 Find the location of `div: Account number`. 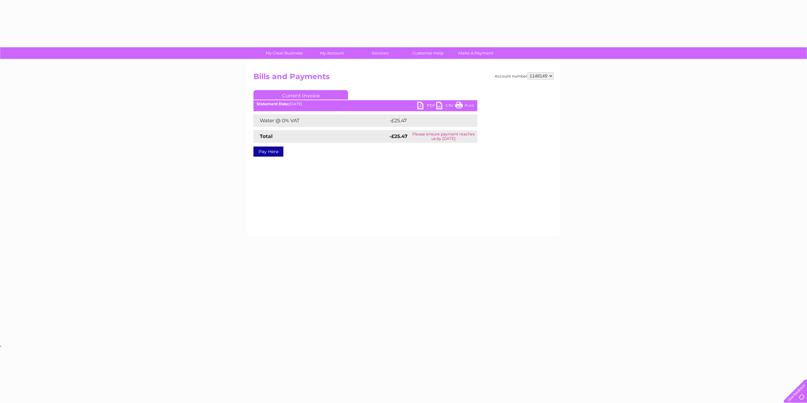

div: Account number is located at coordinates (524, 76).